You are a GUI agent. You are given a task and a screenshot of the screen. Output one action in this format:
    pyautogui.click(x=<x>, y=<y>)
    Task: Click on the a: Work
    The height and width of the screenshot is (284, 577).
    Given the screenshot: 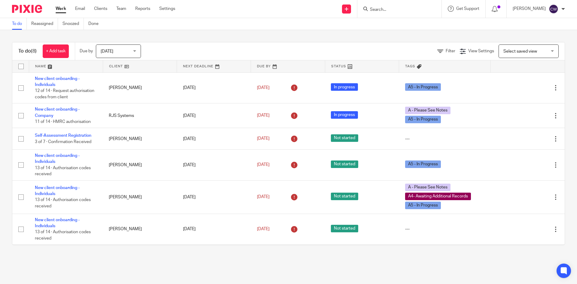 What is the action you would take?
    pyautogui.click(x=61, y=9)
    